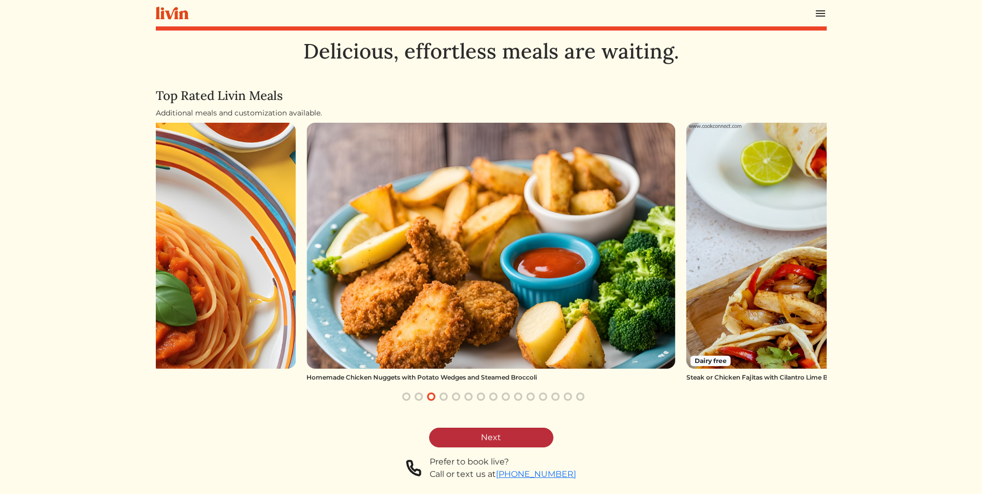 The width and height of the screenshot is (982, 494). What do you see at coordinates (820, 13) in the screenshot?
I see `img: menu_hamburger-cb6d353cf0ecd9f46ceae1c99ecbeb4a00e71ca567a856bd81f57e9d8c17bb26.svg` at bounding box center [820, 13].